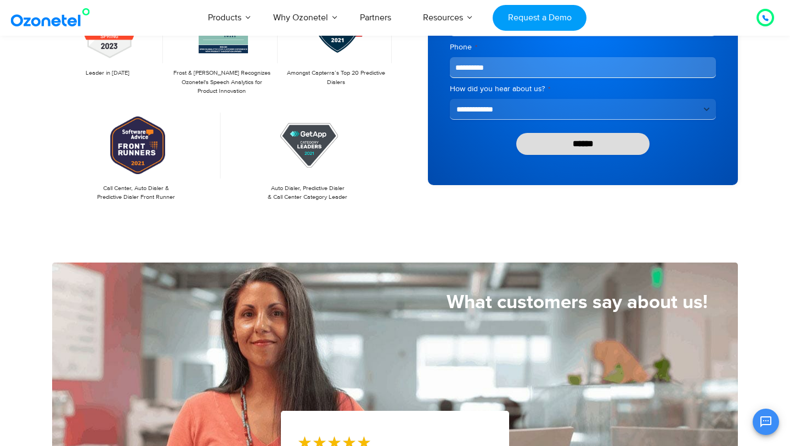 The width and height of the screenshot is (790, 446). What do you see at coordinates (583, 47) in the screenshot?
I see `label: Phone` at bounding box center [583, 47].